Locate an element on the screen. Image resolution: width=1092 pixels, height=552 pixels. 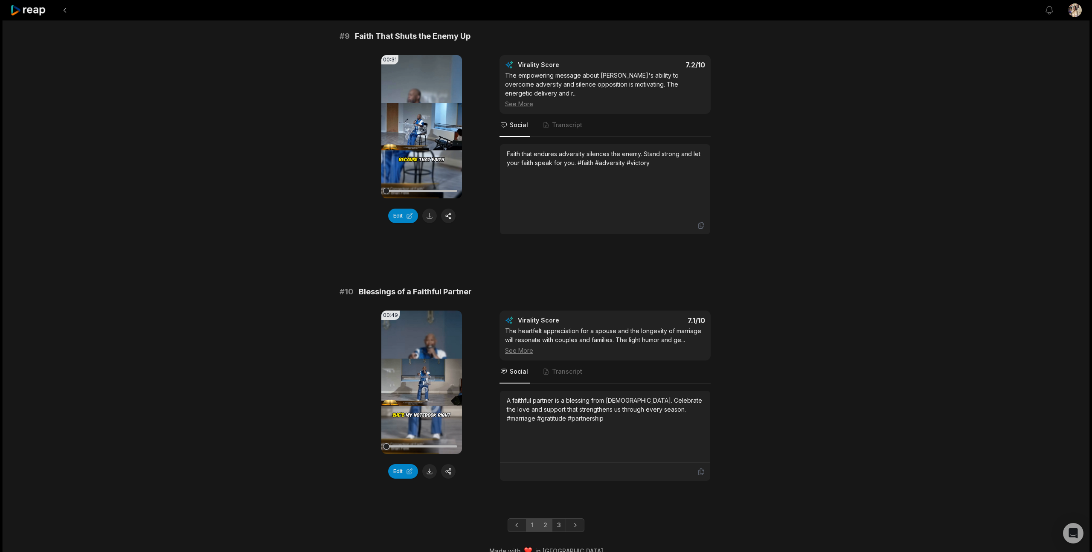
ul: Pagination is located at coordinates (546, 525).